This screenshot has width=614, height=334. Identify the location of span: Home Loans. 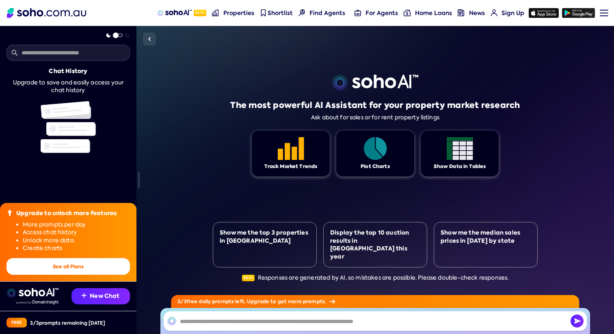
(433, 13).